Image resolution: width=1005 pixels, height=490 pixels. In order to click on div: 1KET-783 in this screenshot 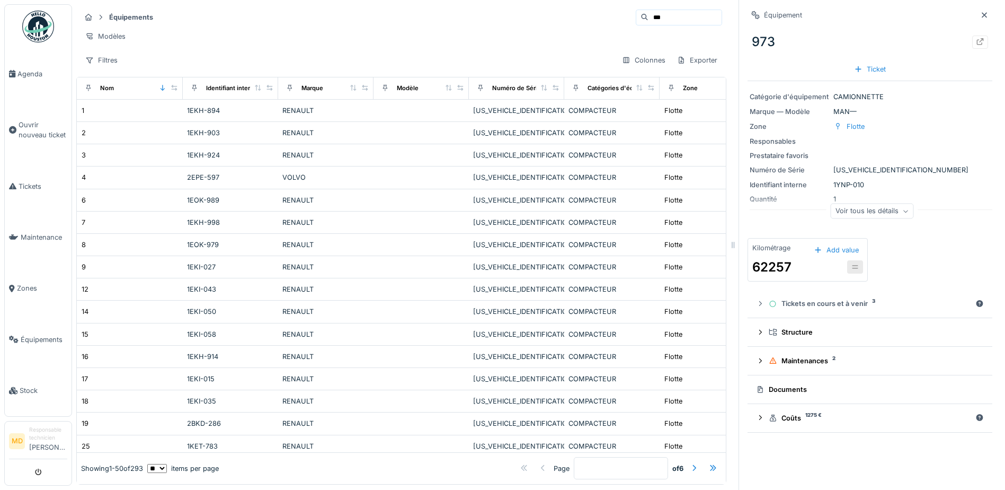, I will do `click(231, 446)`.